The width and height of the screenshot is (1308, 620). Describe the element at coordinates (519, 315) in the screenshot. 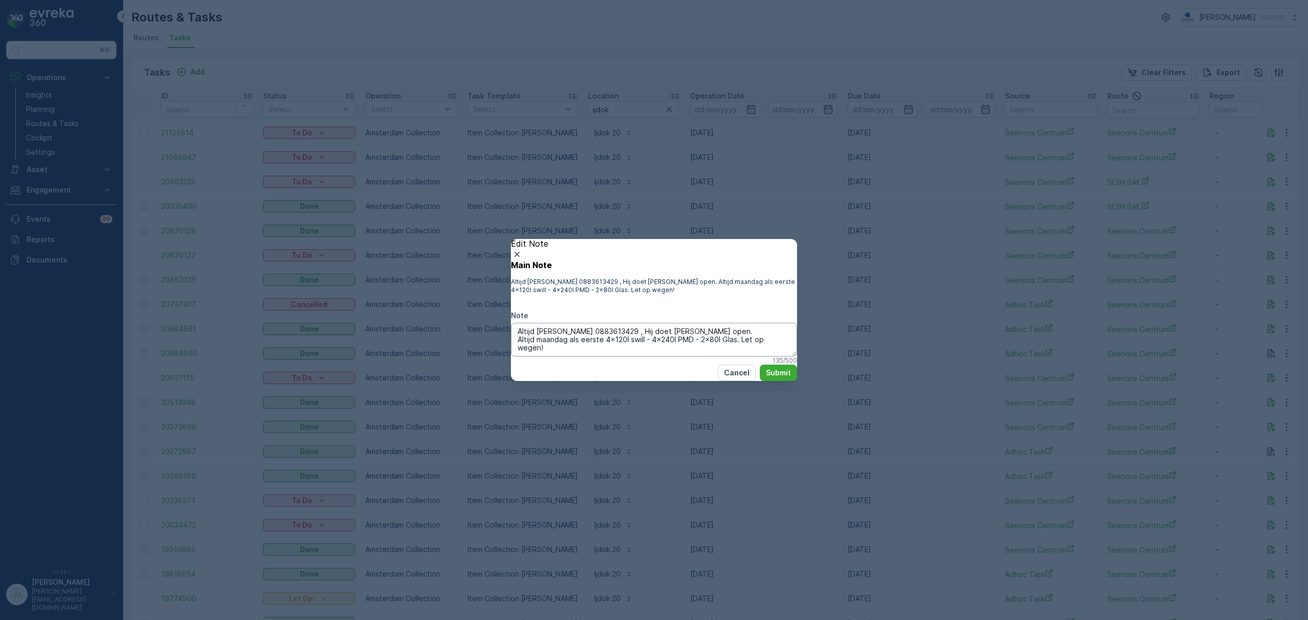

I see `label: Note` at that location.